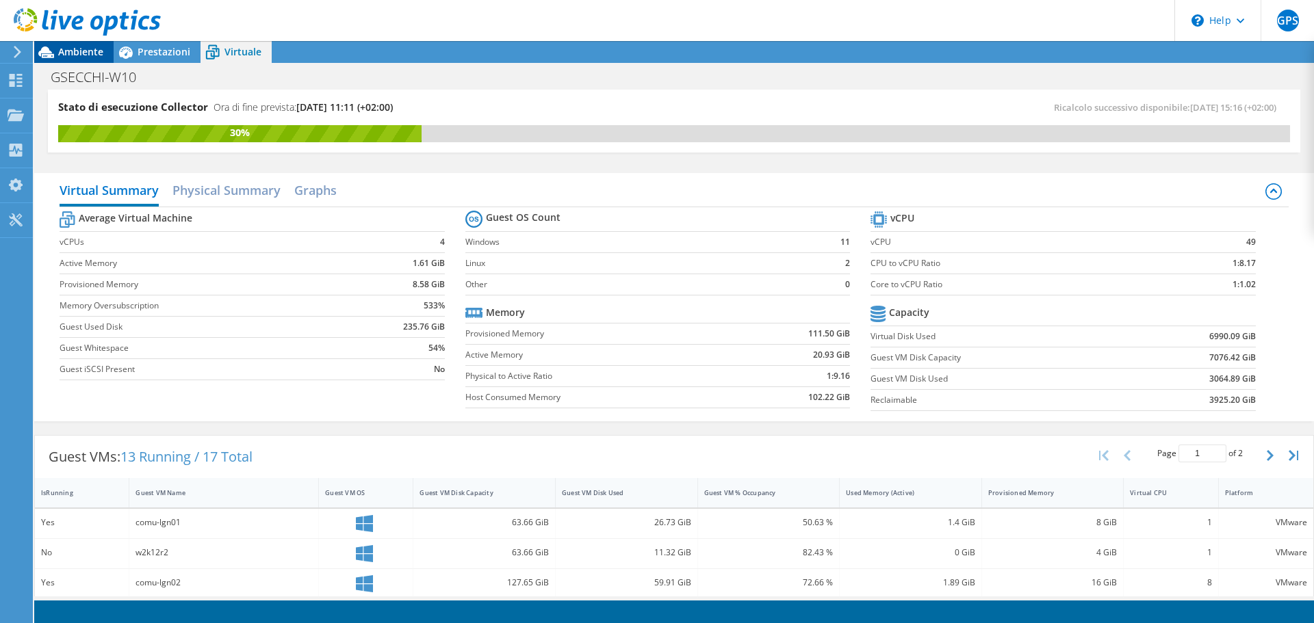 The image size is (1314, 623). Describe the element at coordinates (1244, 263) in the screenshot. I see `b: 1:8.17` at that location.